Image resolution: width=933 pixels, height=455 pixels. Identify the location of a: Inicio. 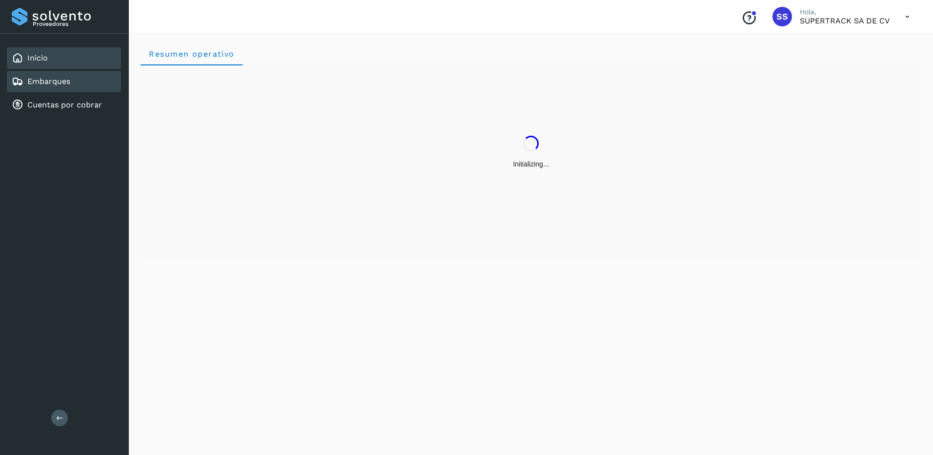
(38, 58).